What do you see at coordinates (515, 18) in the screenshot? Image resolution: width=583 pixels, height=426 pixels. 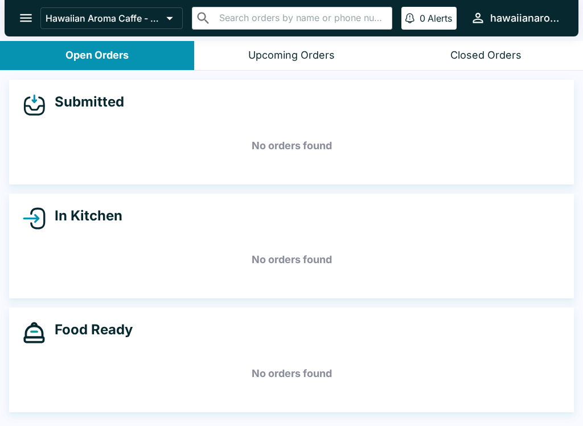 I see `button: hawaiianaromacaffe` at bounding box center [515, 18].